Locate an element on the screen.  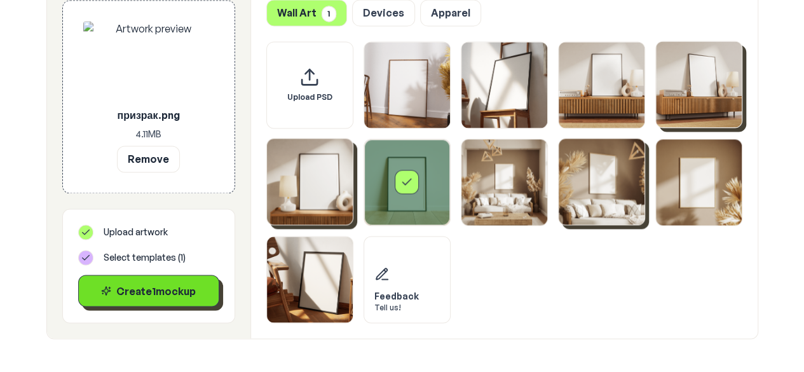
div: Create 1 mockup is located at coordinates (149, 290).